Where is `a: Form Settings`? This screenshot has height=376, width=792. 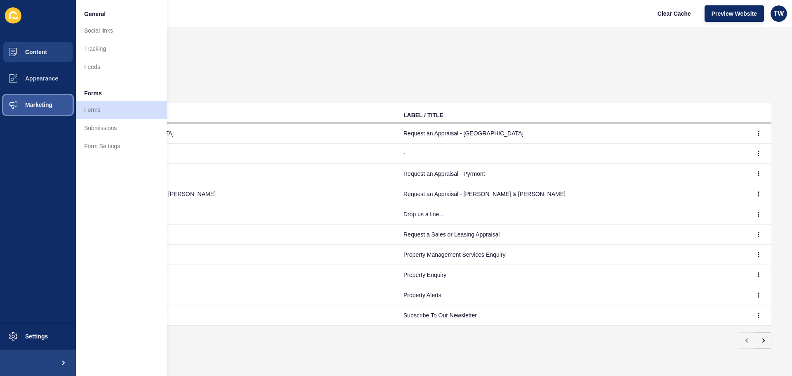 a: Form Settings is located at coordinates (121, 146).